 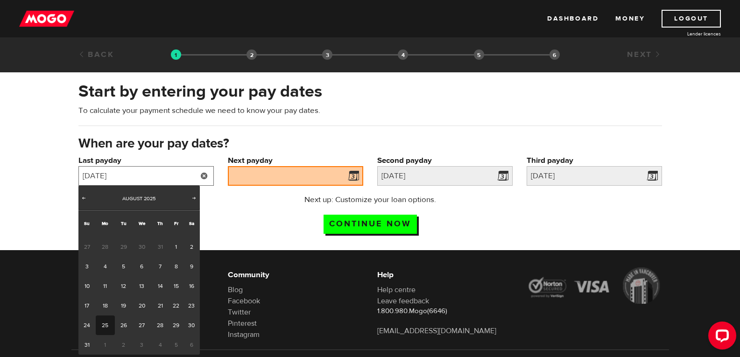 I want to click on a: Money, so click(x=630, y=19).